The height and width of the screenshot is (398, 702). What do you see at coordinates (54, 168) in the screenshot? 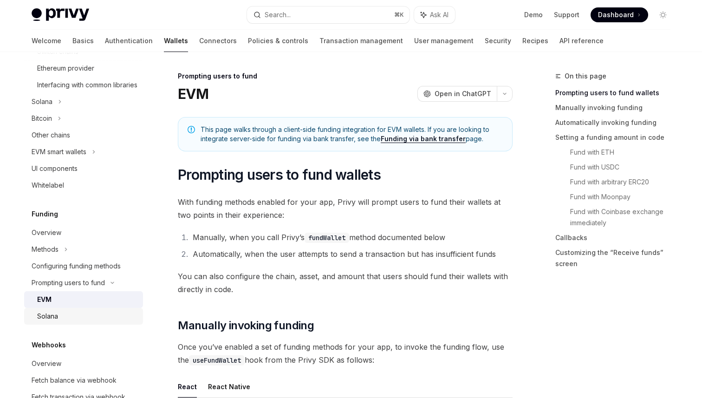
I see `div: UI components` at bounding box center [54, 168].